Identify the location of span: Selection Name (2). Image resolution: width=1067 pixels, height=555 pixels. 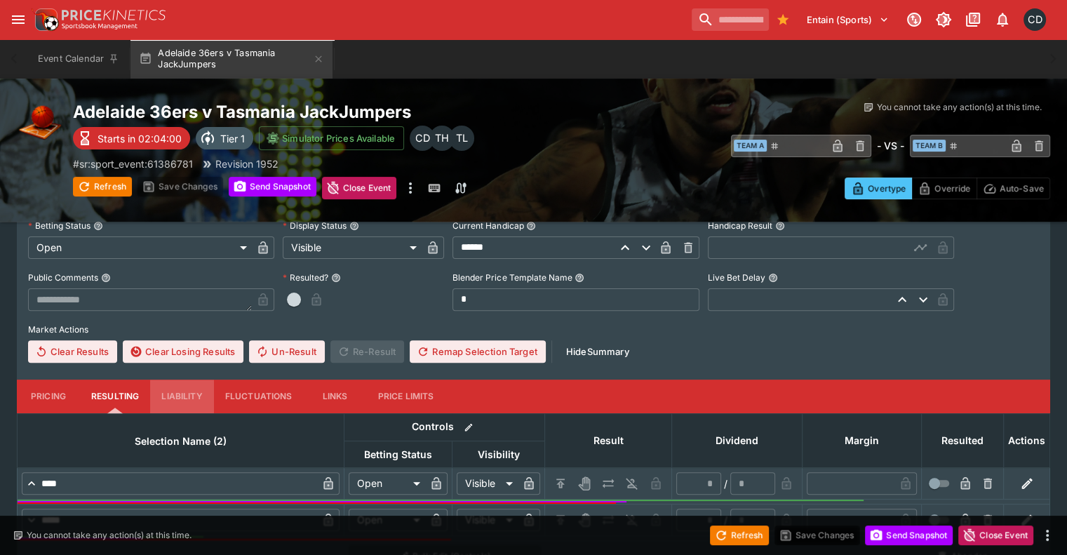
(180, 441).